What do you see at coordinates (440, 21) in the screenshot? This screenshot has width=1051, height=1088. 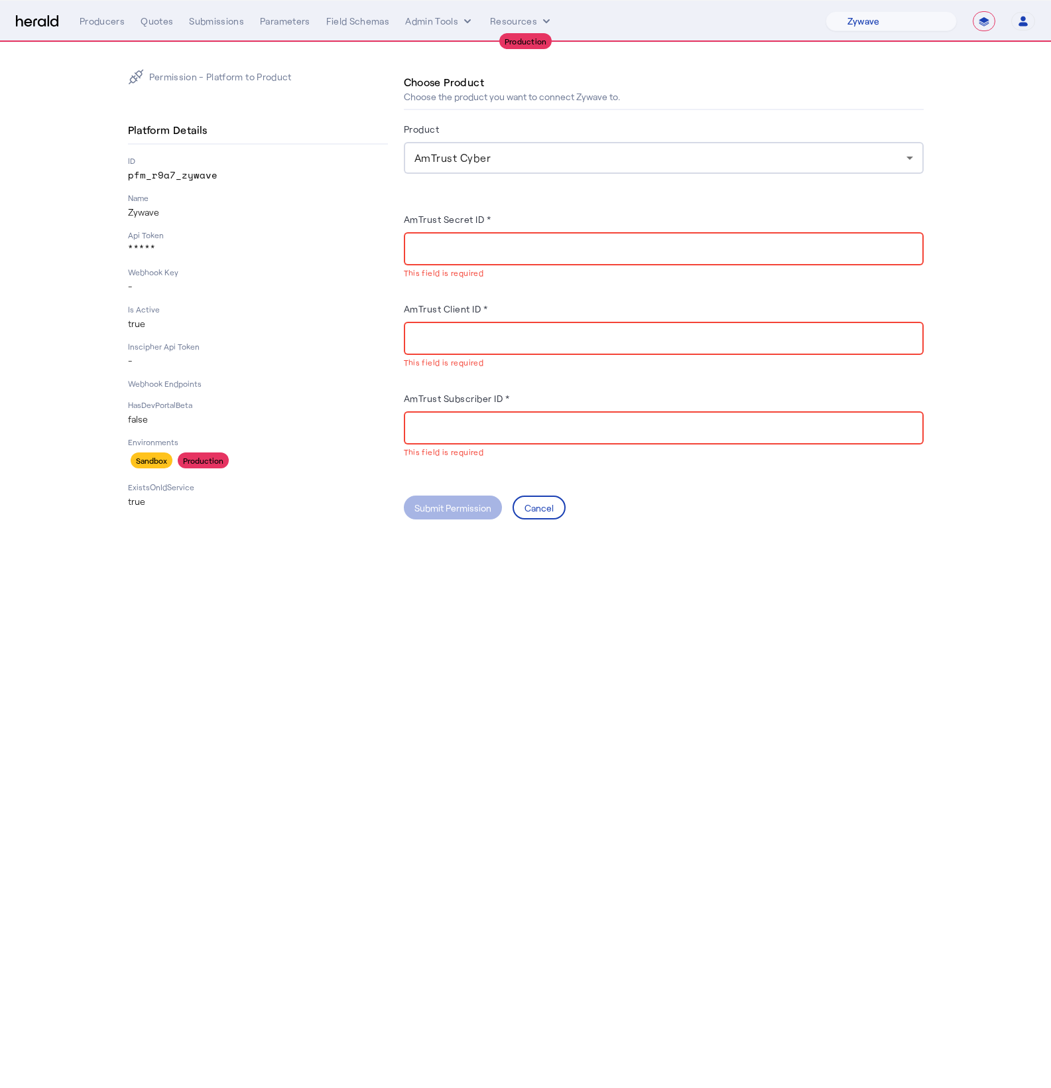 I see `button: internal dropdown menu` at bounding box center [440, 21].